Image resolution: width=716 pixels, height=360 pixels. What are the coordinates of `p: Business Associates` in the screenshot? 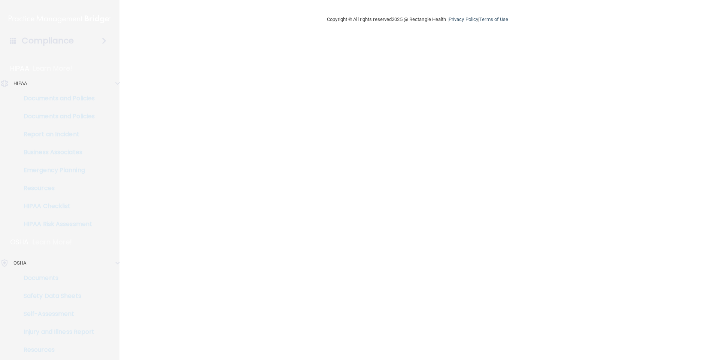 It's located at (56, 152).